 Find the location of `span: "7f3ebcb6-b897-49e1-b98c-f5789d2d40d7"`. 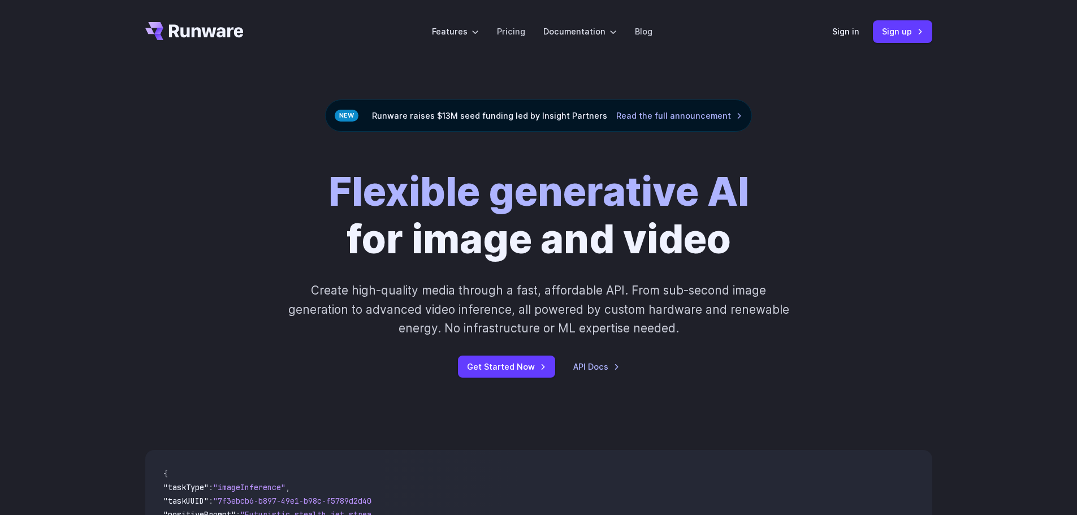

span: "7f3ebcb6-b897-49e1-b98c-f5789d2d40d7" is located at coordinates (299, 501).